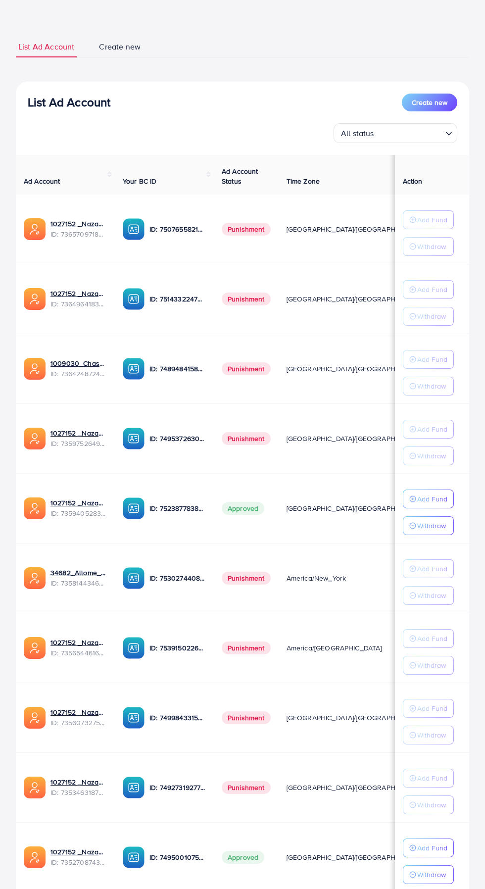  I want to click on p: ID: 7495372630661546001, so click(178, 439).